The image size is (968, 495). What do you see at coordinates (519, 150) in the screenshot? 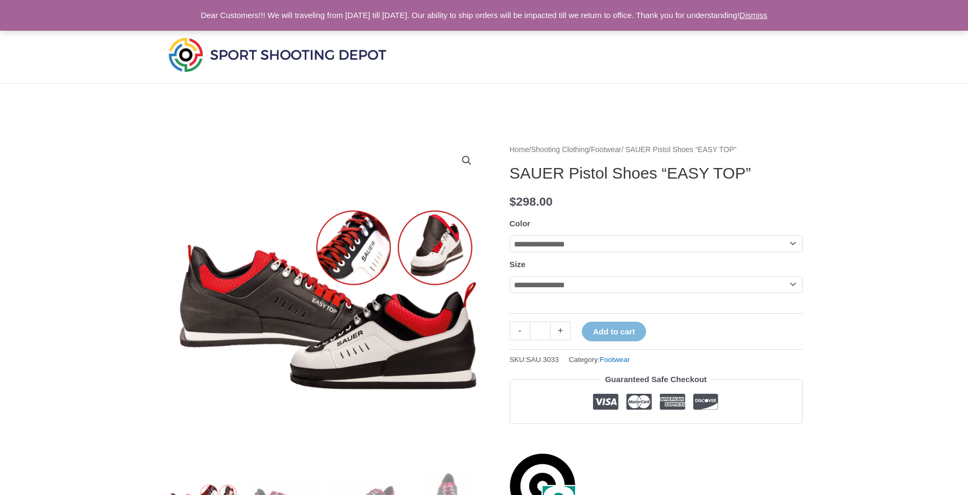
I see `a: Home` at bounding box center [519, 150].